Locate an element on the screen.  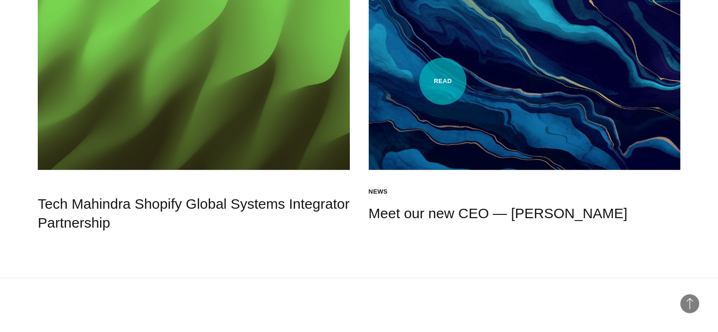
span: Back to Top is located at coordinates (690, 304).